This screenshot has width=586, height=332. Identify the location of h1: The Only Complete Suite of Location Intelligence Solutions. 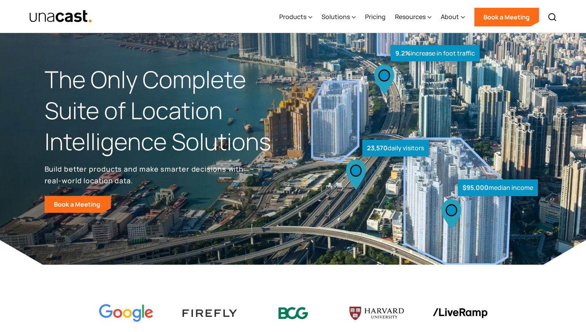
(169, 110).